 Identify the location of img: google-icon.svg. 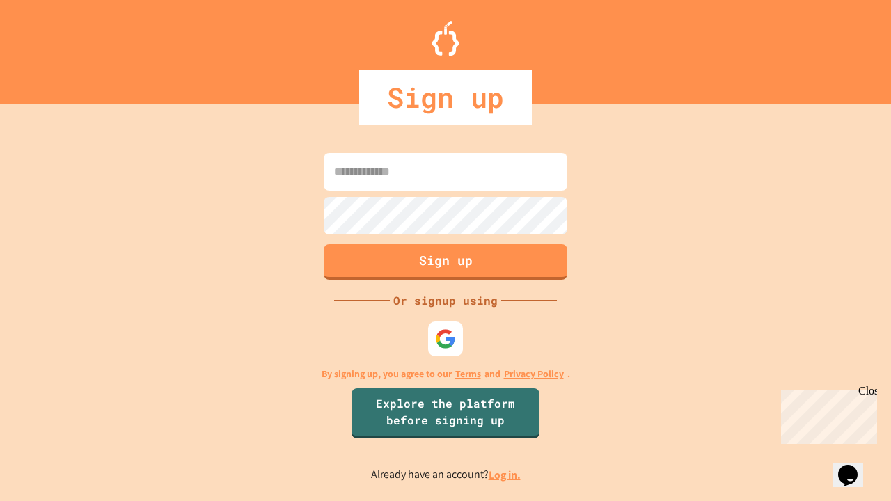
(446, 339).